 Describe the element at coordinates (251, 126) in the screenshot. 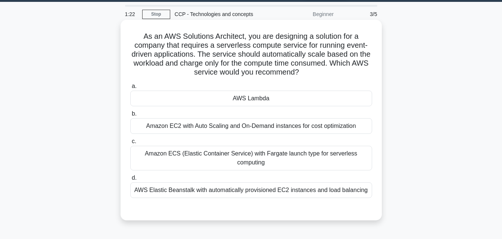

I see `div: Amazon EC2 with Auto Scaling and On-Demand instances for cost optimization` at that location.